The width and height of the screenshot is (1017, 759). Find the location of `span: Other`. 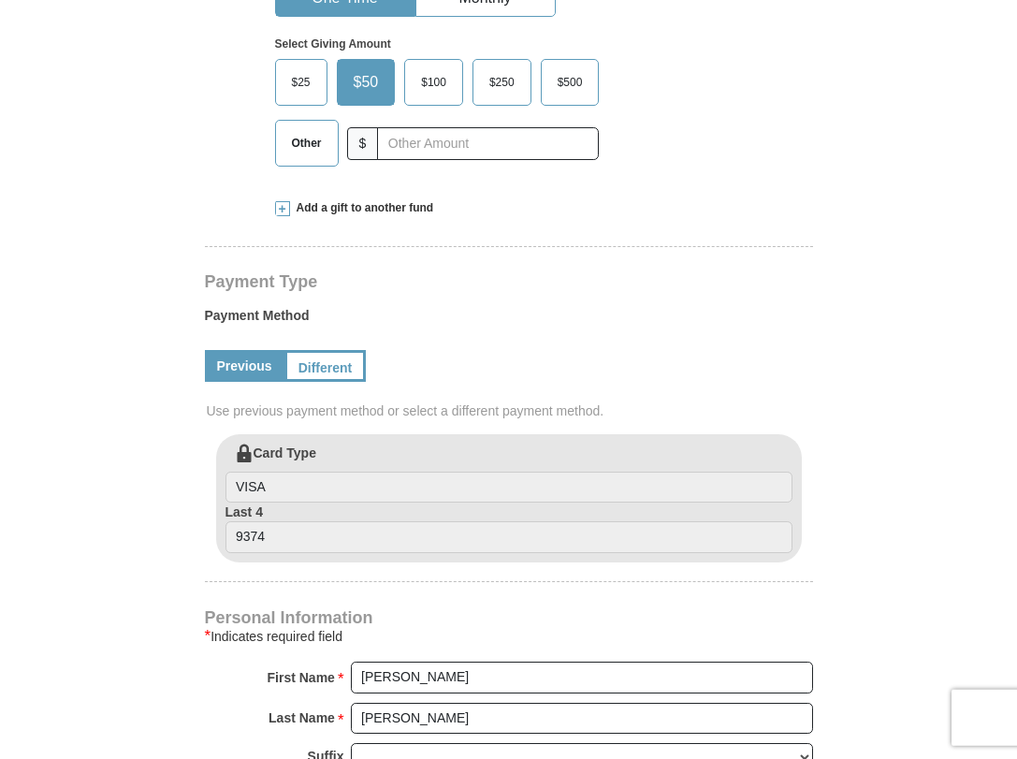

span: Other is located at coordinates (307, 143).